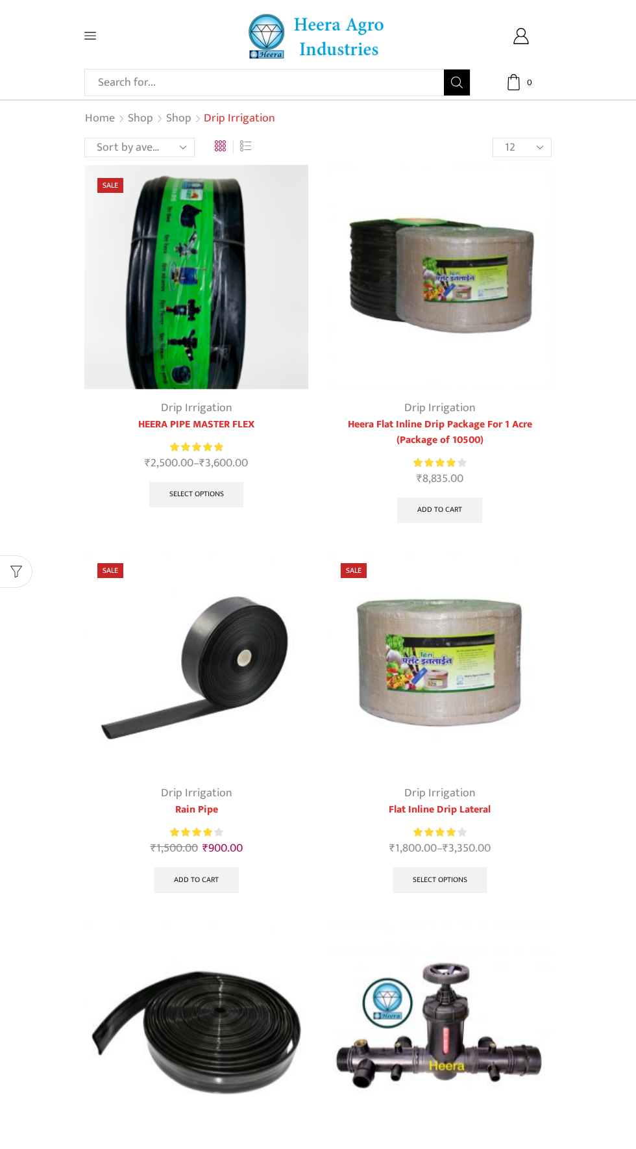 This screenshot has height=1149, width=636. Describe the element at coordinates (196, 880) in the screenshot. I see `a: Add to cart: “Rain Pipe”` at that location.